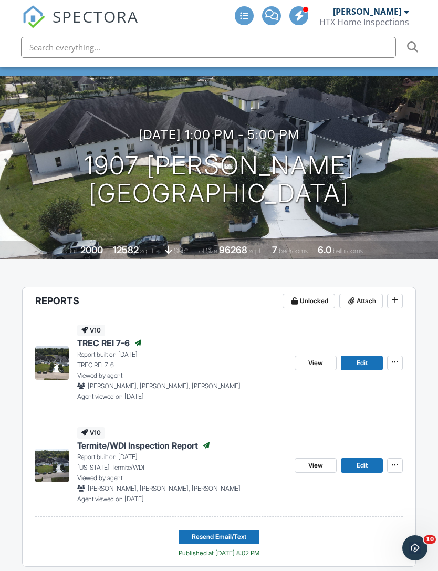 This screenshot has width=438, height=571. What do you see at coordinates (208, 47) in the screenshot?
I see `input: Search everything...` at bounding box center [208, 47].